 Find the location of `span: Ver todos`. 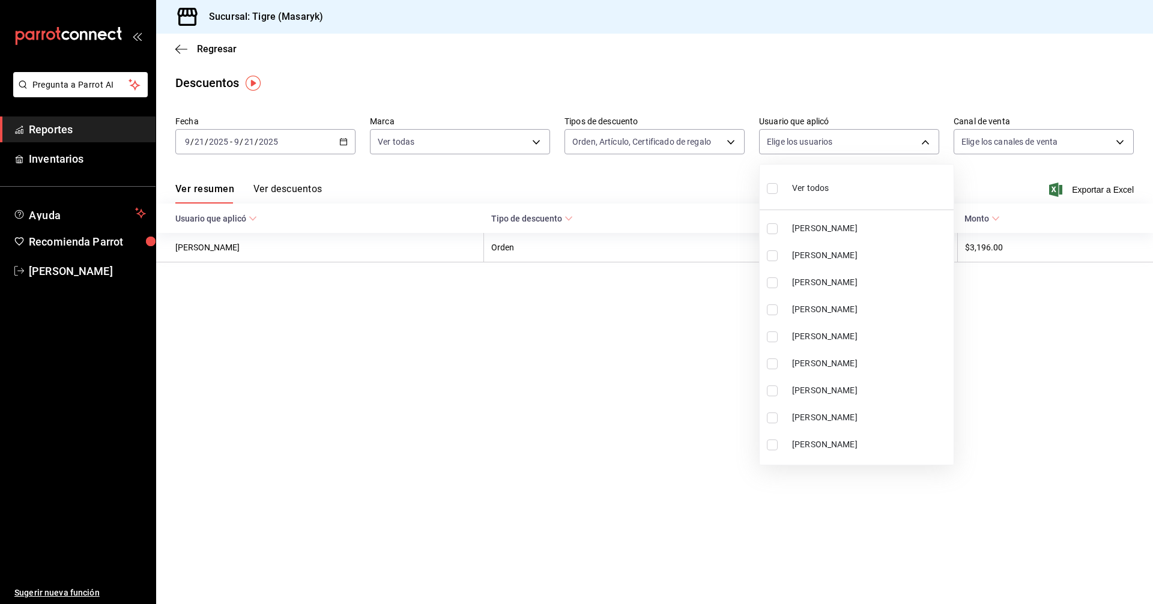

span: Ver todos is located at coordinates (810, 188).